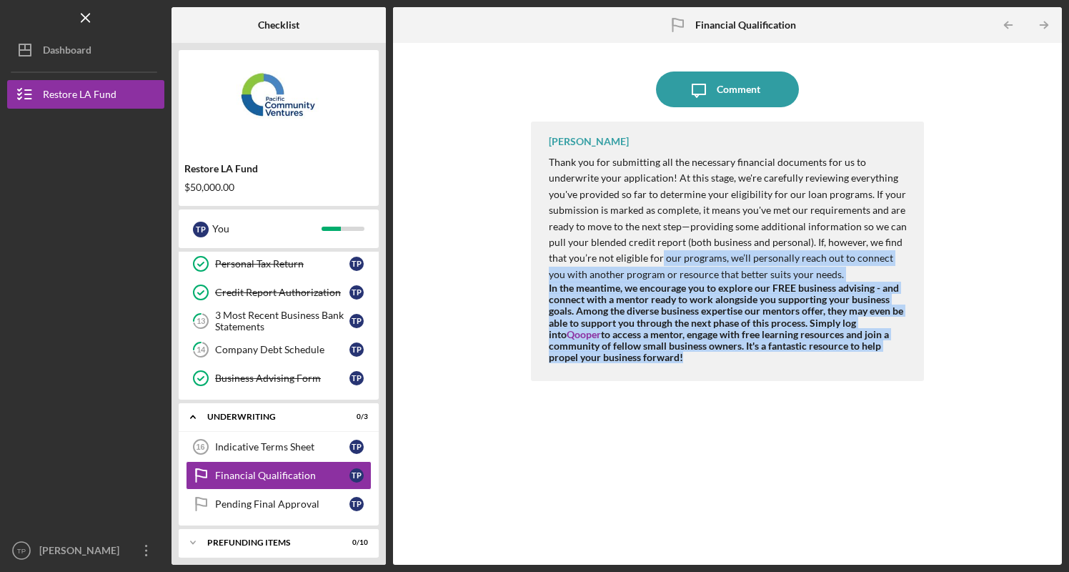 The width and height of the screenshot is (1069, 572). I want to click on div: 3 Most Recent Business Bank Statements, so click(282, 321).